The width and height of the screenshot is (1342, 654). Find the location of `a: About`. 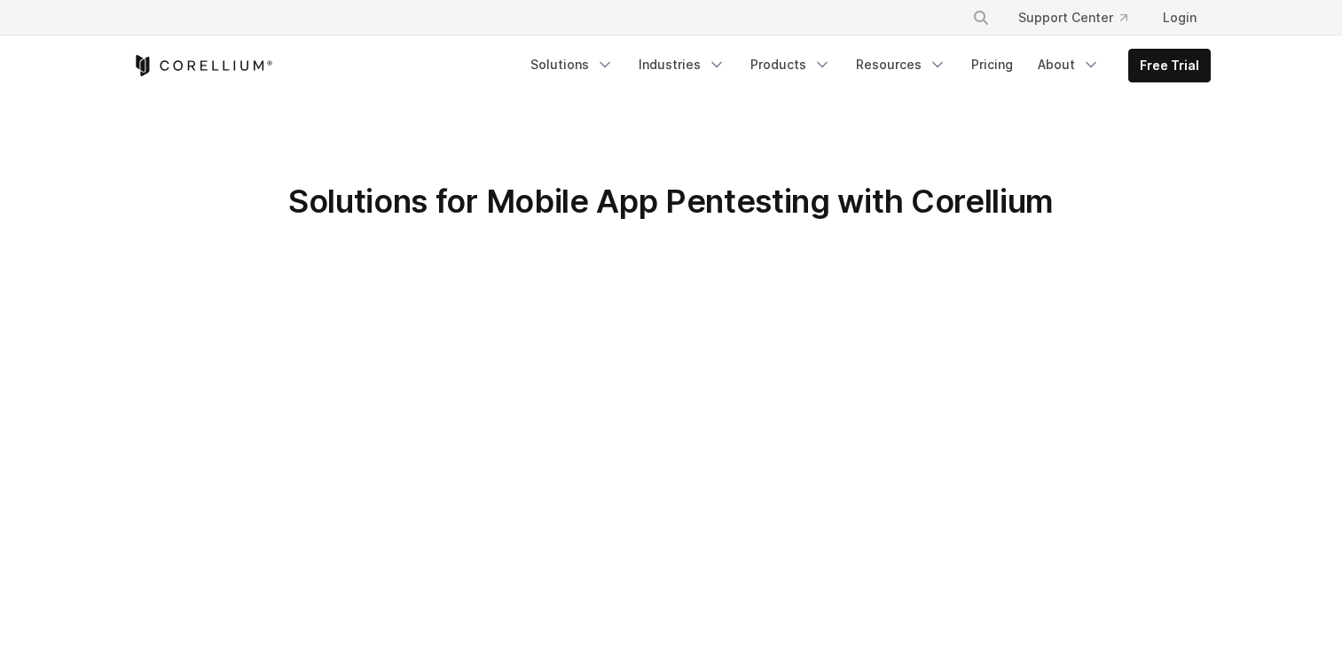

a: About is located at coordinates (1069, 65).